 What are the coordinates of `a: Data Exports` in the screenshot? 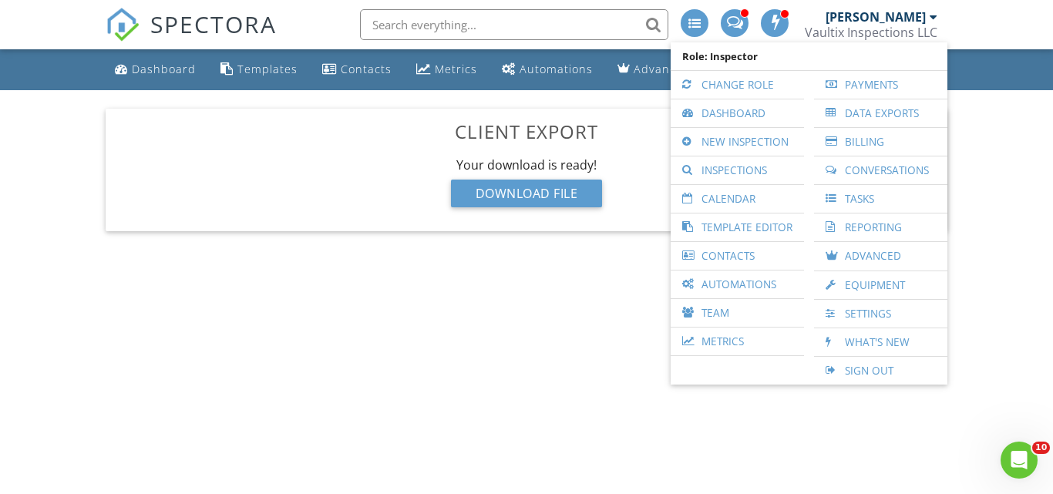 It's located at (880, 113).